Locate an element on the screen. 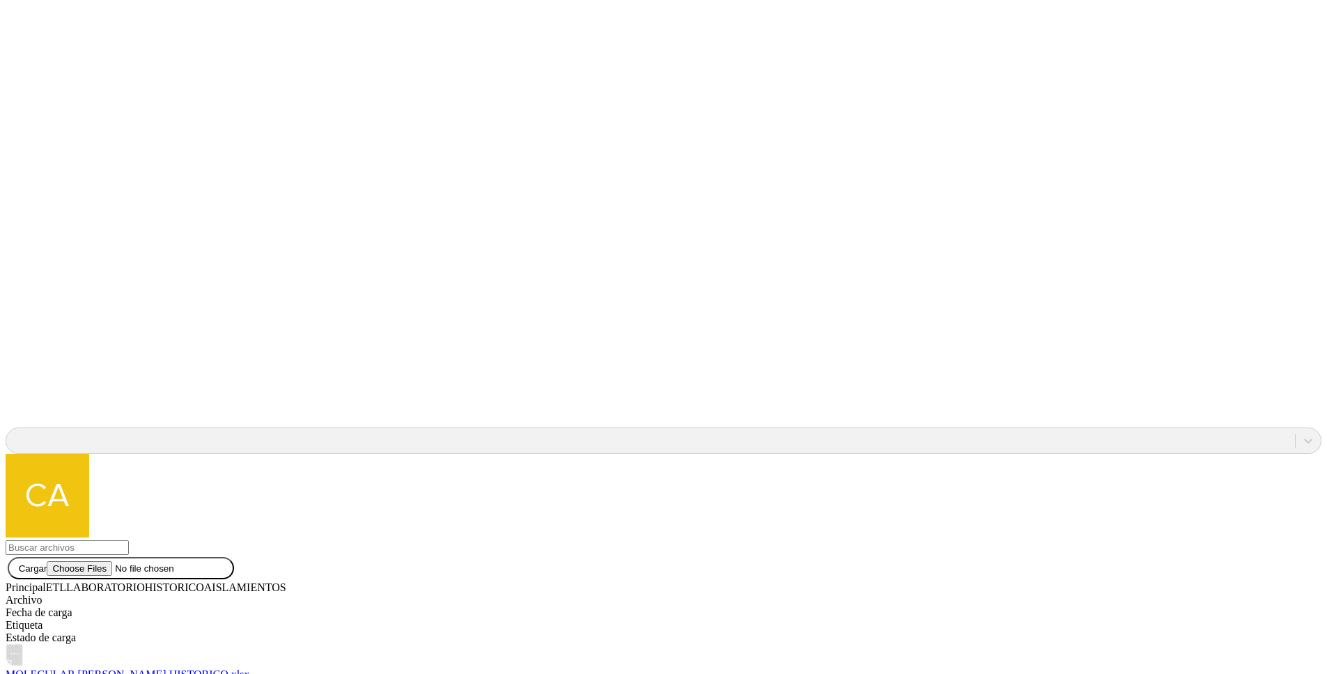 The image size is (1327, 674). img: camilo.loaiza@asimetrix.co profile pic is located at coordinates (47, 496).